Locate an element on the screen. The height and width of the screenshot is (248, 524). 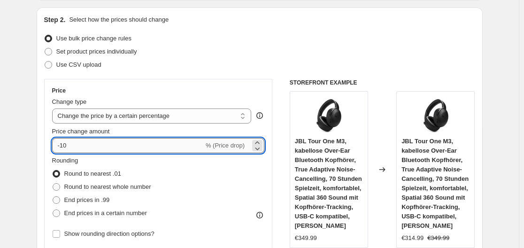
span: Show rounding direction options? is located at coordinates (109, 233).